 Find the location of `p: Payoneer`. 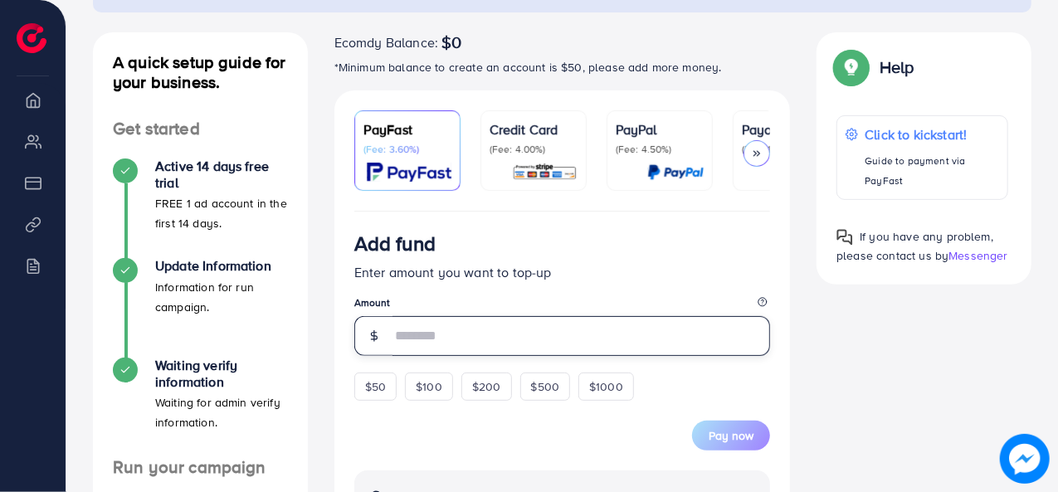

p: Payoneer is located at coordinates (786, 129).